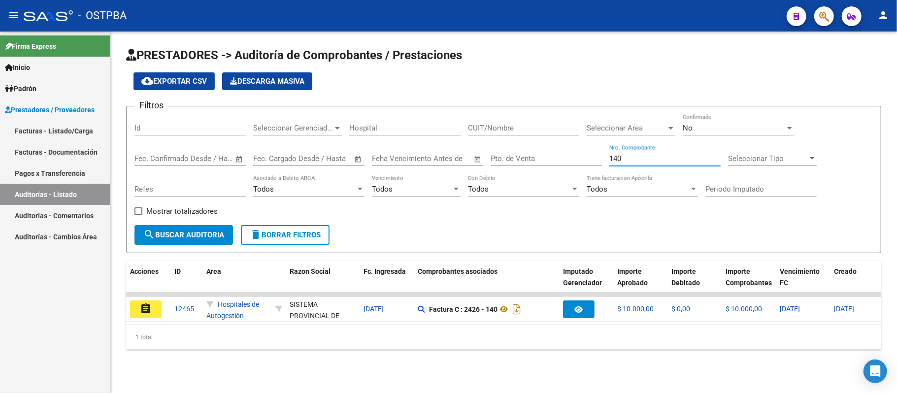 Image resolution: width=897 pixels, height=393 pixels. I want to click on div: SISTEMA PROVINCIAL DE SALUD, so click(323, 316).